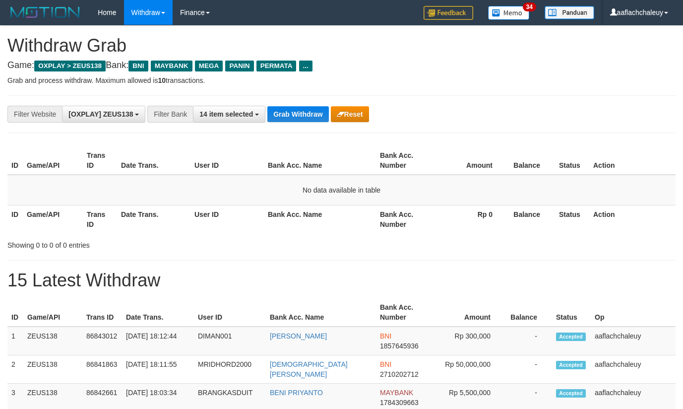 This screenshot has height=409, width=683. What do you see at coordinates (341, 46) in the screenshot?
I see `h1: Withdraw Grab` at bounding box center [341, 46].